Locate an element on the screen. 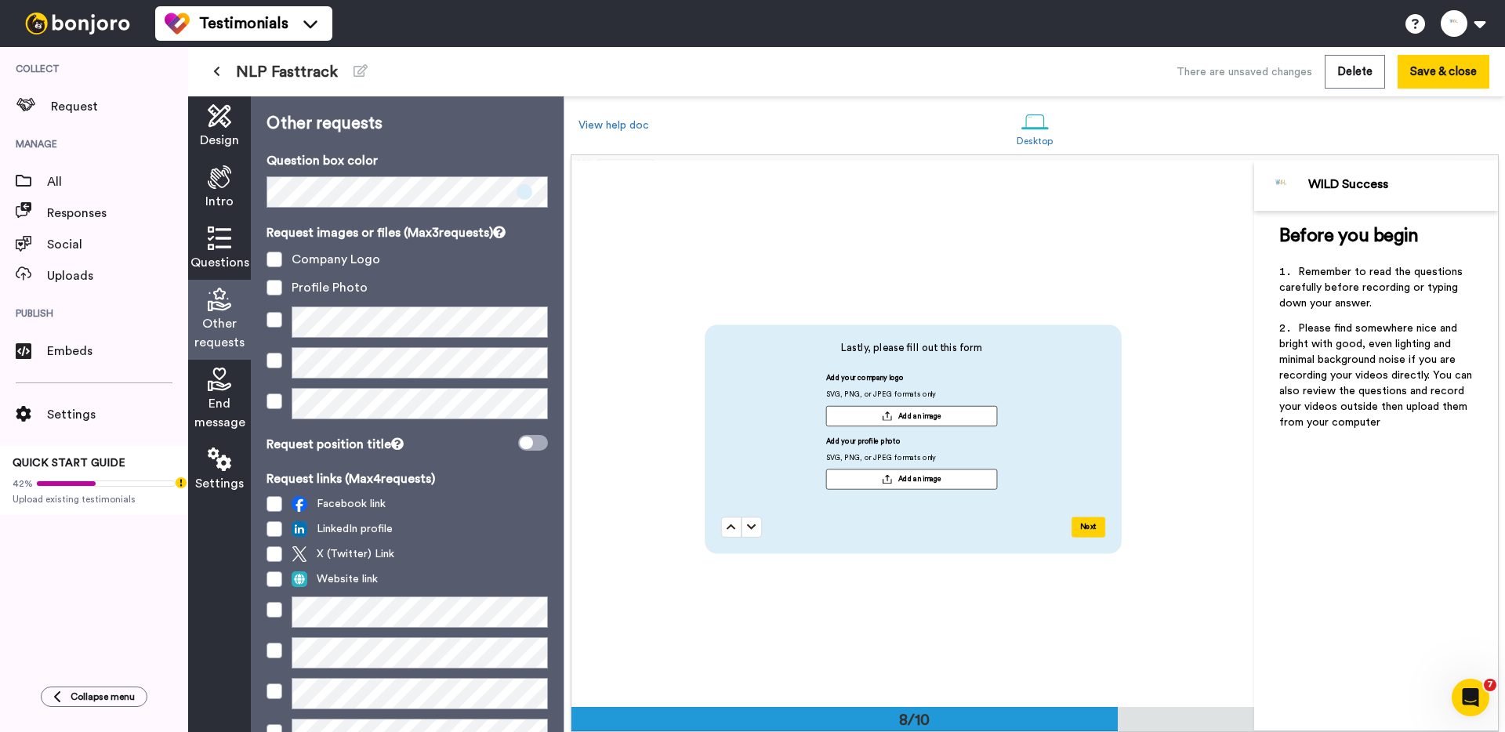 The image size is (1505, 732). div: 8/10 is located at coordinates (915, 720).